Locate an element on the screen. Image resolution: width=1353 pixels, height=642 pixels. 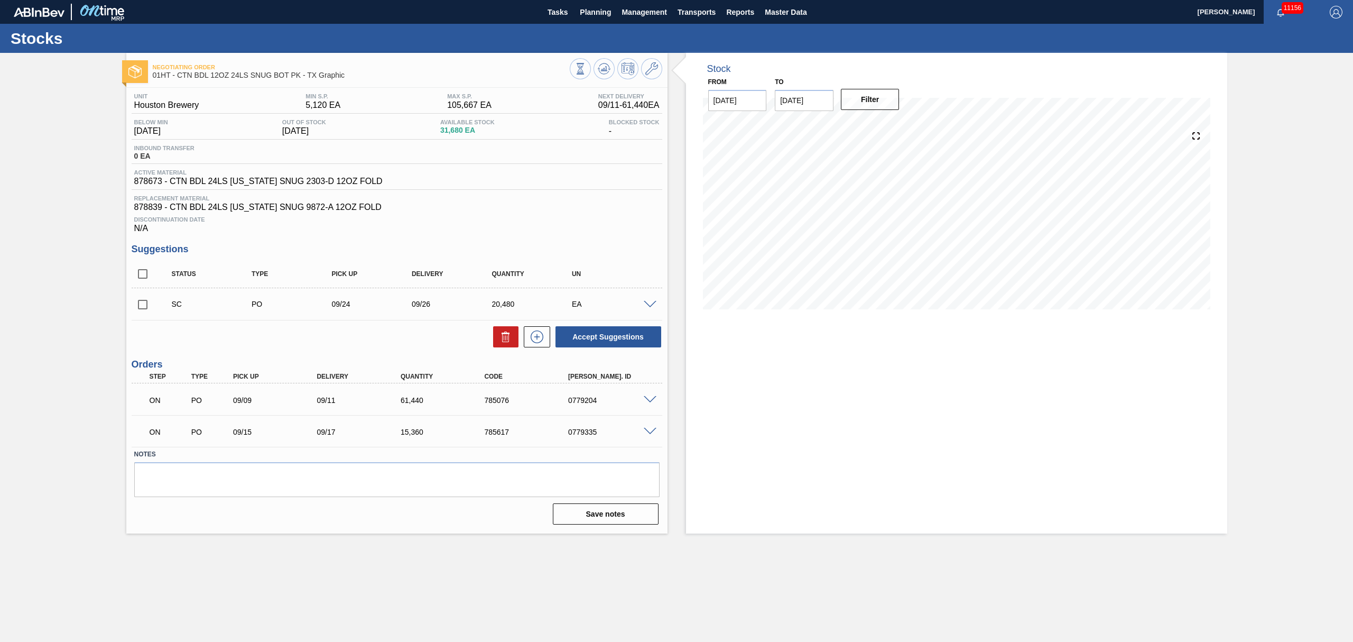
div: EA is located at coordinates (615, 304).